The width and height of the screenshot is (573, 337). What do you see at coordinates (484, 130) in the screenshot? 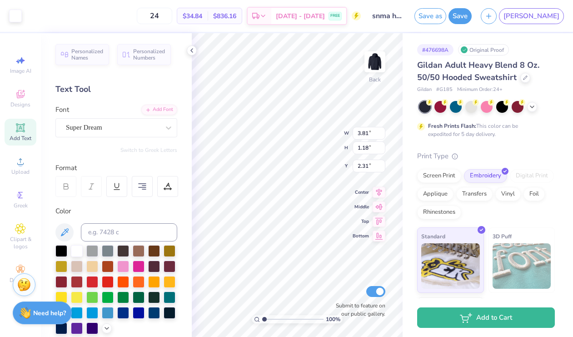
I see `div: This color can be expedited for 5 day delivery.` at bounding box center [484, 130].